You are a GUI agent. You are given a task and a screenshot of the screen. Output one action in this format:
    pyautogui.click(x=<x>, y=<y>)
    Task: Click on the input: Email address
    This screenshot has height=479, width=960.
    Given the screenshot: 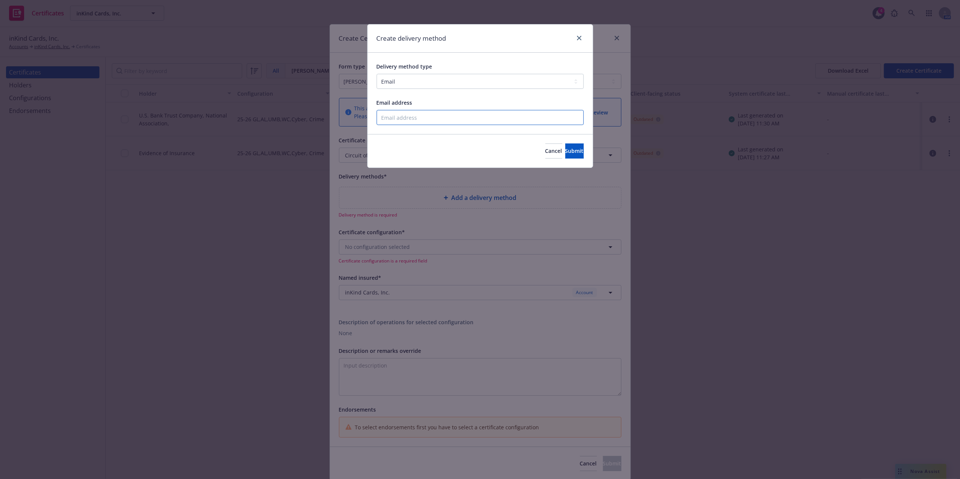 What is the action you would take?
    pyautogui.click(x=480, y=118)
    